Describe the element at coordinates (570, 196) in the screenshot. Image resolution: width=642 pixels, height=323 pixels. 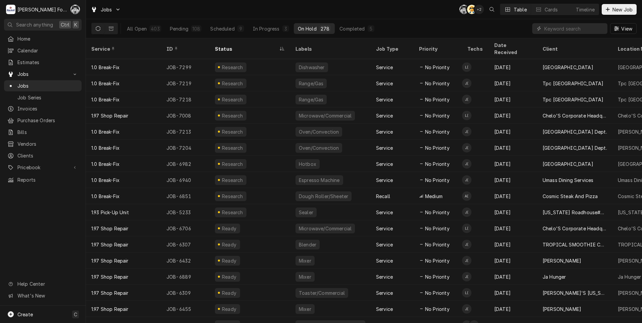
I see `div: Cosmic Steak And Pizza` at that location.